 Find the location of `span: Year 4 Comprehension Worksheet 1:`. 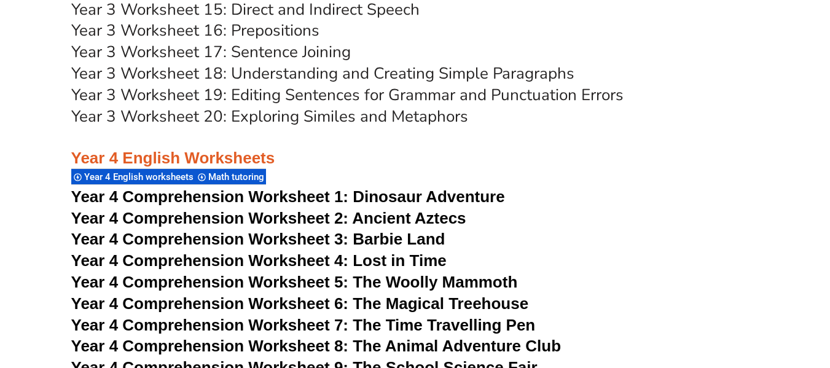

span: Year 4 Comprehension Worksheet 1: is located at coordinates (210, 197).